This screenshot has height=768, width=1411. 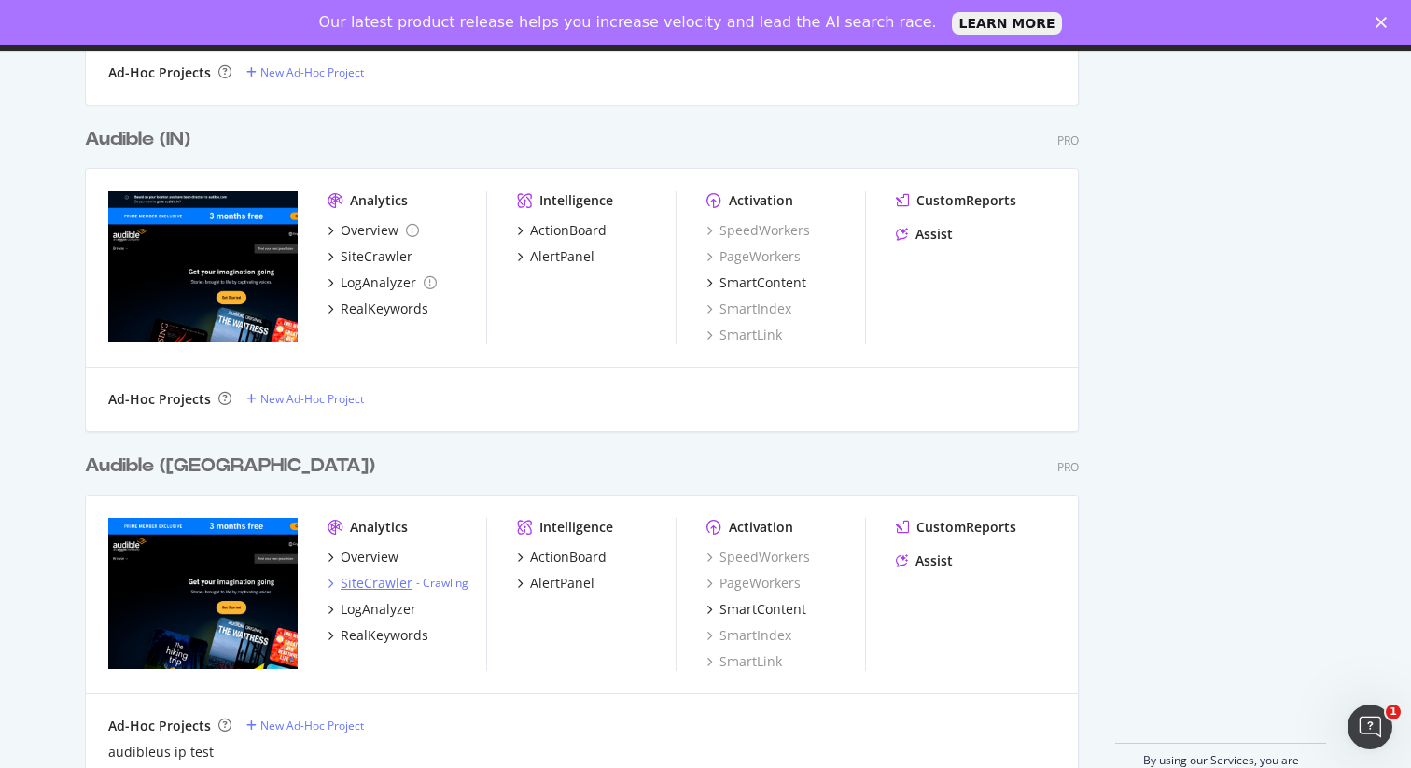 I want to click on span: 1, so click(x=1393, y=712).